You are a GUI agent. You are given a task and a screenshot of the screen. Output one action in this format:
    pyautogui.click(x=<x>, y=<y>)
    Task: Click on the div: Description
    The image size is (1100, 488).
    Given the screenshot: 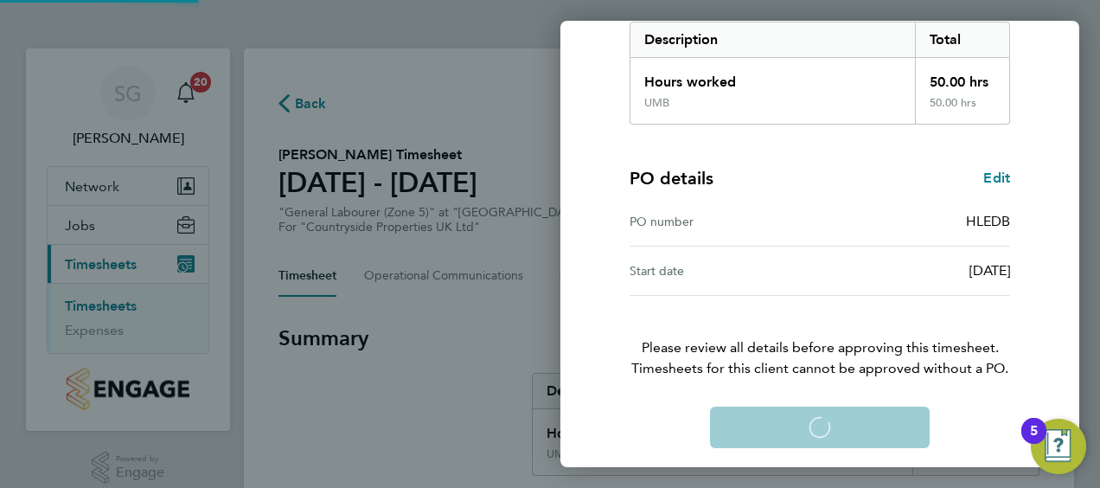 What is the action you would take?
    pyautogui.click(x=772, y=40)
    